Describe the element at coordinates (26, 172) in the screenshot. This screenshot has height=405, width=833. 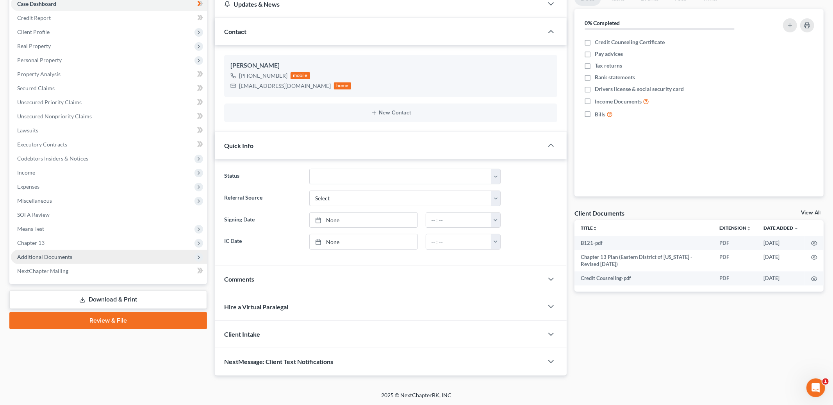
I see `span: Income` at that location.